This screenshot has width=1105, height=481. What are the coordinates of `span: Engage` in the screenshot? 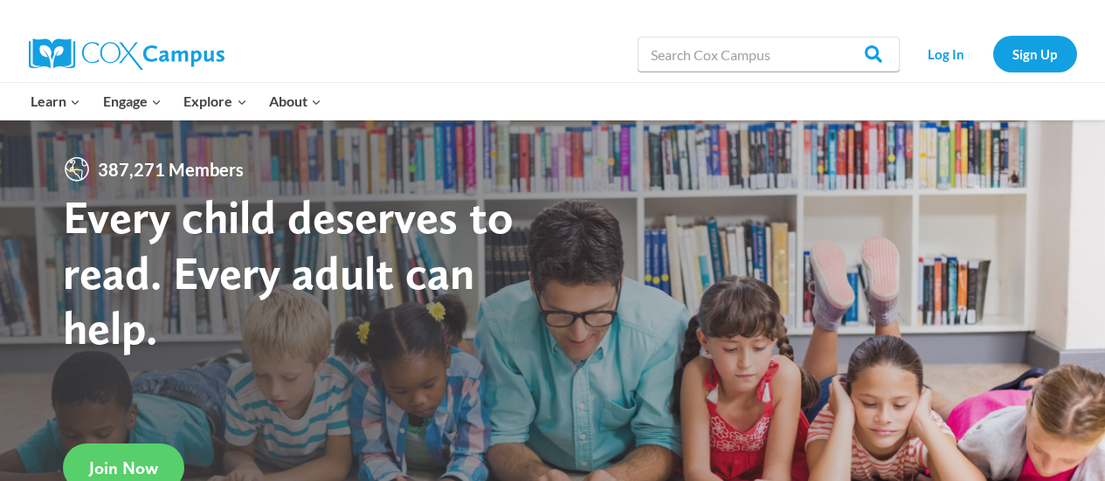 It's located at (132, 101).